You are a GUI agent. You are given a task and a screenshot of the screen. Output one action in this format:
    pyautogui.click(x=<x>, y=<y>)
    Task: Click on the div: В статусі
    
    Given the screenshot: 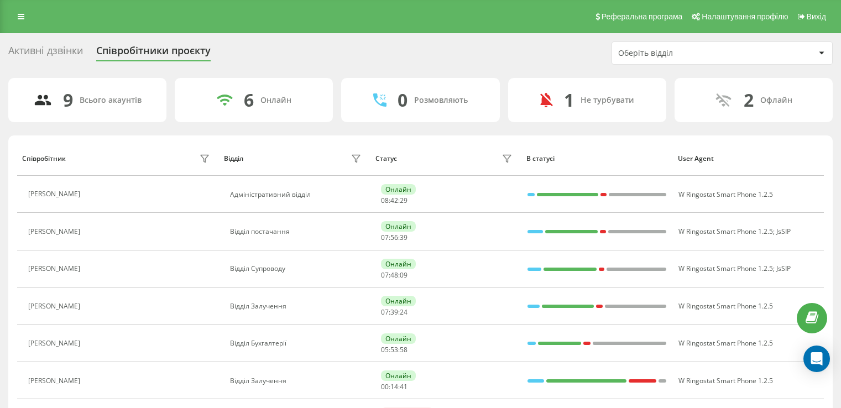 What is the action you would take?
    pyautogui.click(x=596, y=159)
    